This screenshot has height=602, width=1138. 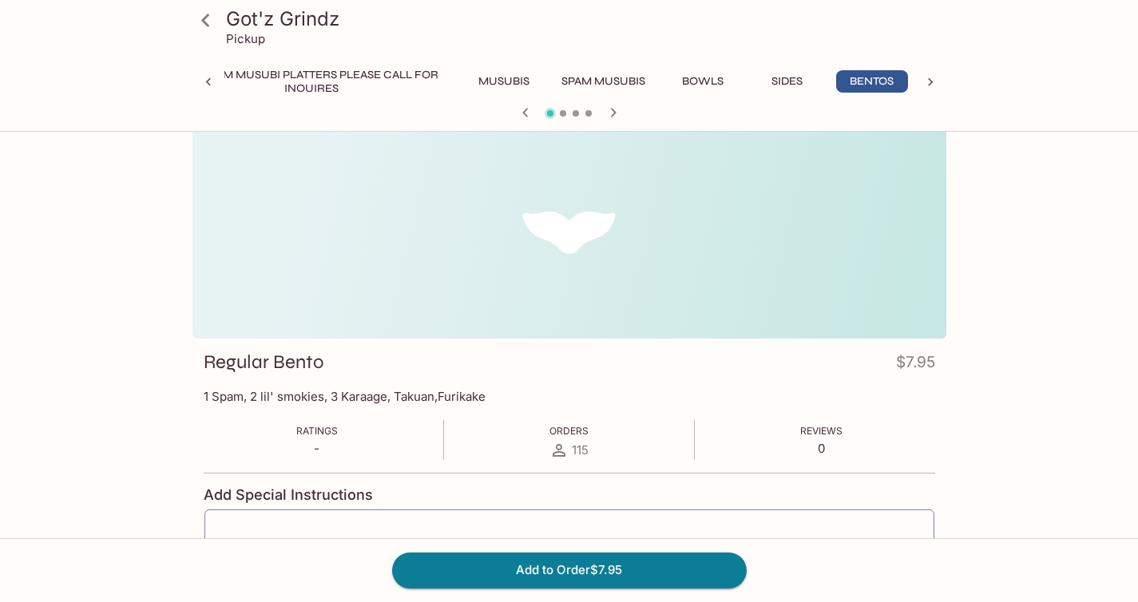 I want to click on button: Bowls, so click(x=703, y=81).